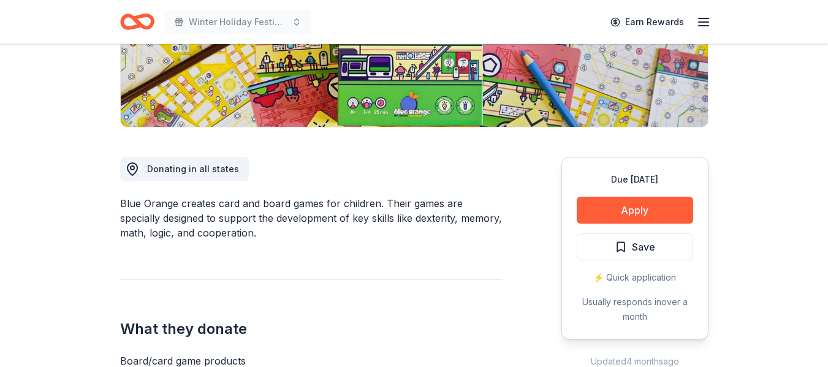 The image size is (828, 367). What do you see at coordinates (635, 210) in the screenshot?
I see `button: Apply` at bounding box center [635, 210].